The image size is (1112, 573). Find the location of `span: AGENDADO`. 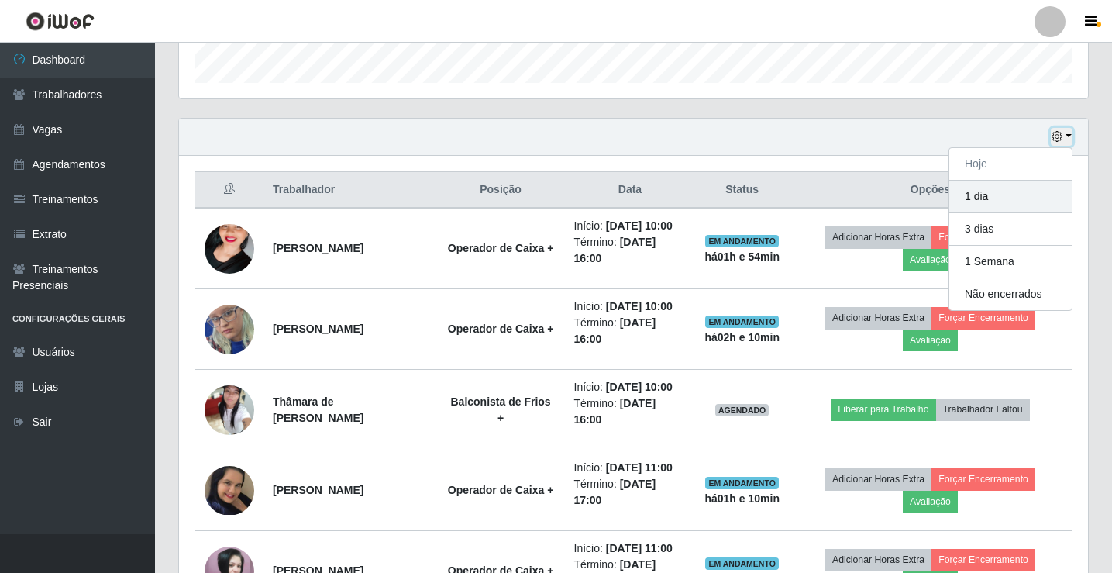

span: AGENDADO is located at coordinates (742, 410).